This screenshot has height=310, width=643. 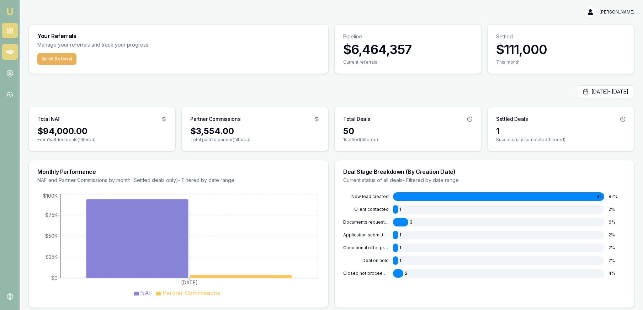 I want to click on div: APPLICATION SUBMITTED TO LENDER, so click(x=366, y=235).